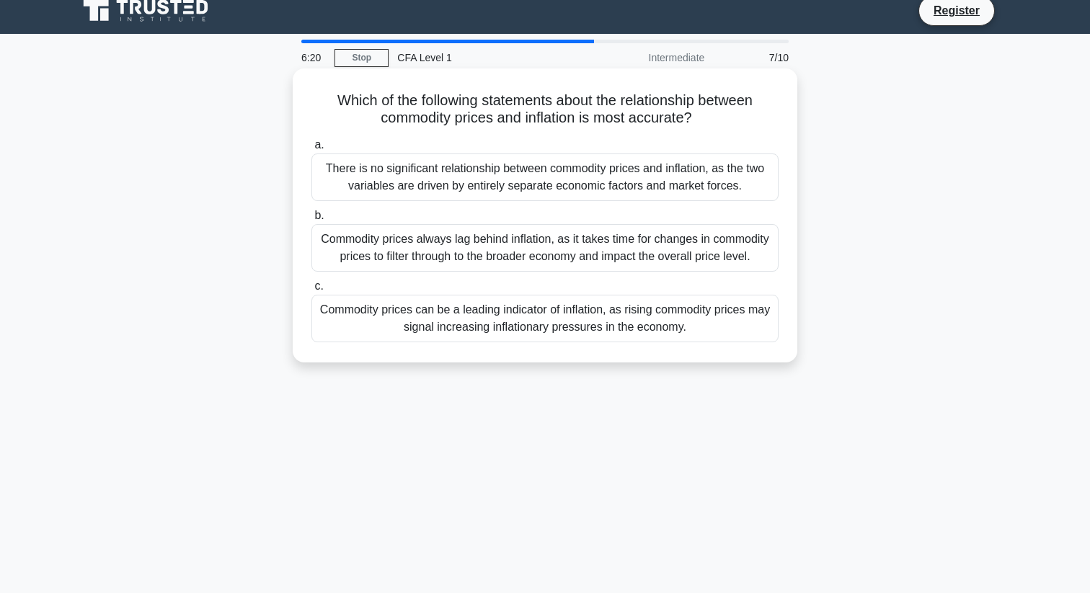 The image size is (1090, 593). I want to click on div: Commodity prices always lag behind inflation, as it takes time for changes in commodity prices to..., so click(545, 248).